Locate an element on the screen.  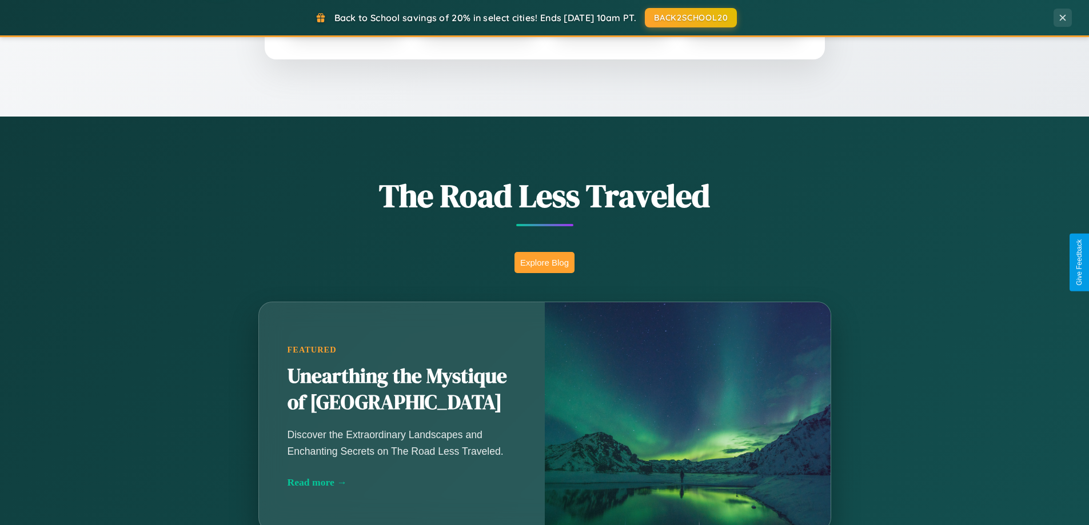
div: Featured is located at coordinates (402, 350).